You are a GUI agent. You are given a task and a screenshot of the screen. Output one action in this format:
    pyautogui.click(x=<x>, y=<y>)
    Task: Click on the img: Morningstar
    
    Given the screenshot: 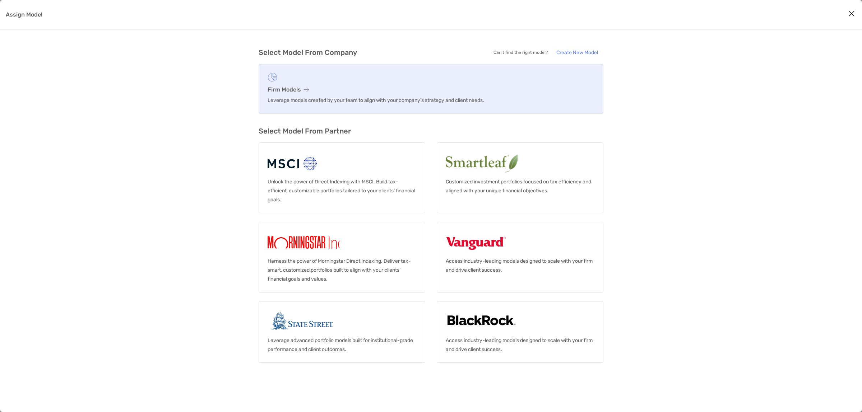 What is the action you would take?
    pyautogui.click(x=318, y=242)
    